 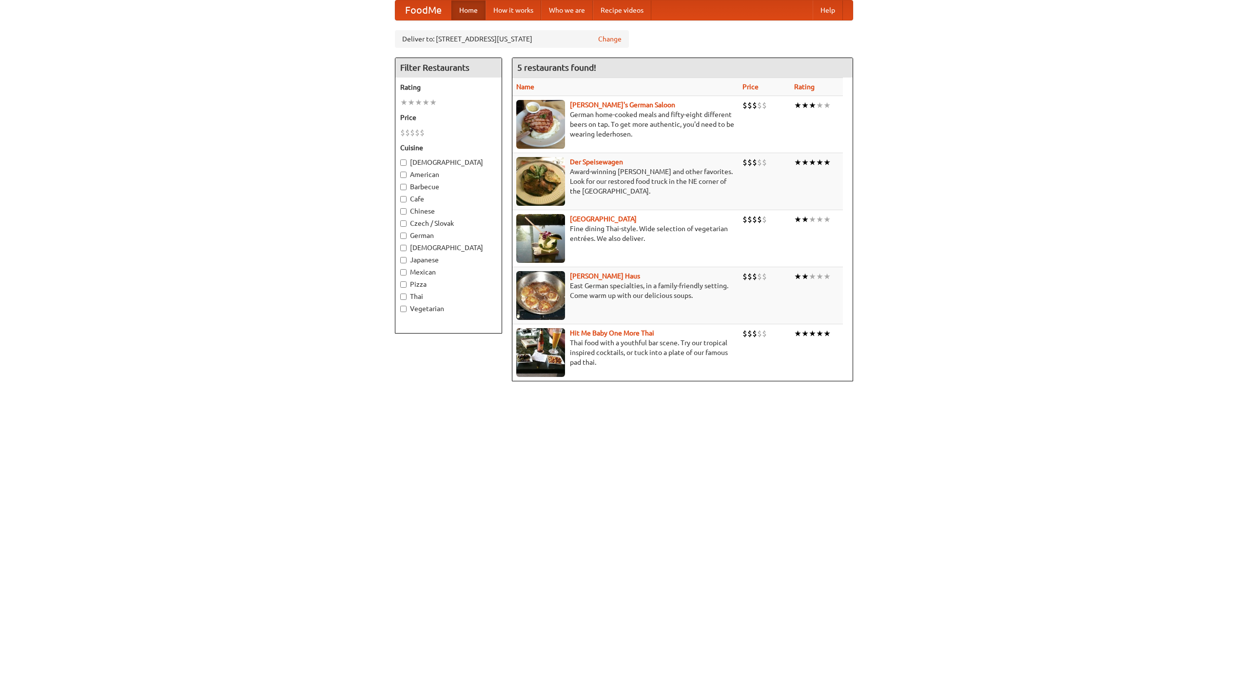 I want to click on p: German home-cooked meals and fifty-eight different beers on tap. To get more authentic, you'd nee..., so click(x=625, y=124).